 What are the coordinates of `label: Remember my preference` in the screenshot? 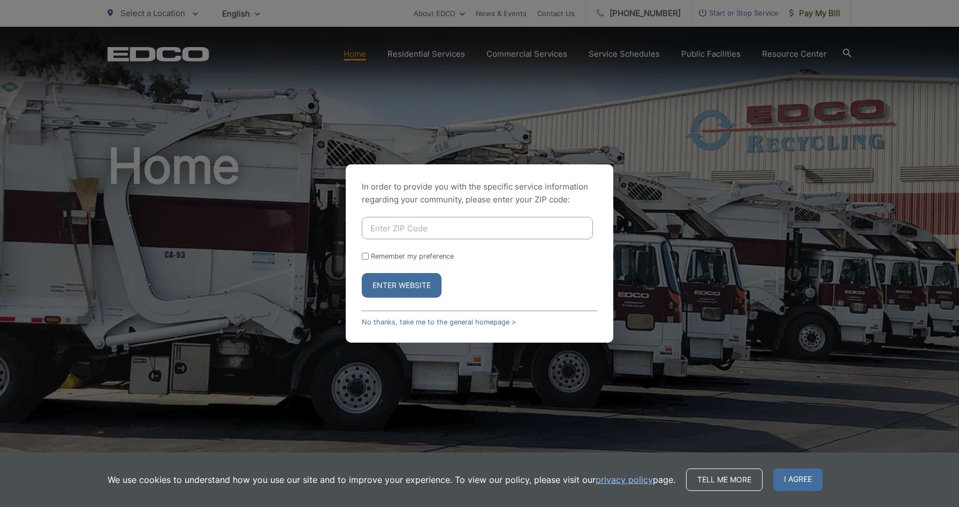 It's located at (412, 256).